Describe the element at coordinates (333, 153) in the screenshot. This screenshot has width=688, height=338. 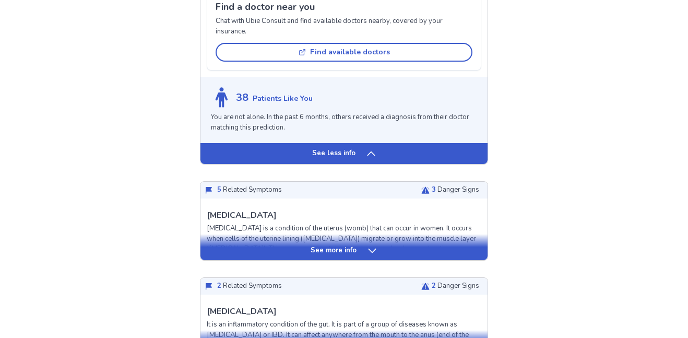
I see `p: See less info` at that location.